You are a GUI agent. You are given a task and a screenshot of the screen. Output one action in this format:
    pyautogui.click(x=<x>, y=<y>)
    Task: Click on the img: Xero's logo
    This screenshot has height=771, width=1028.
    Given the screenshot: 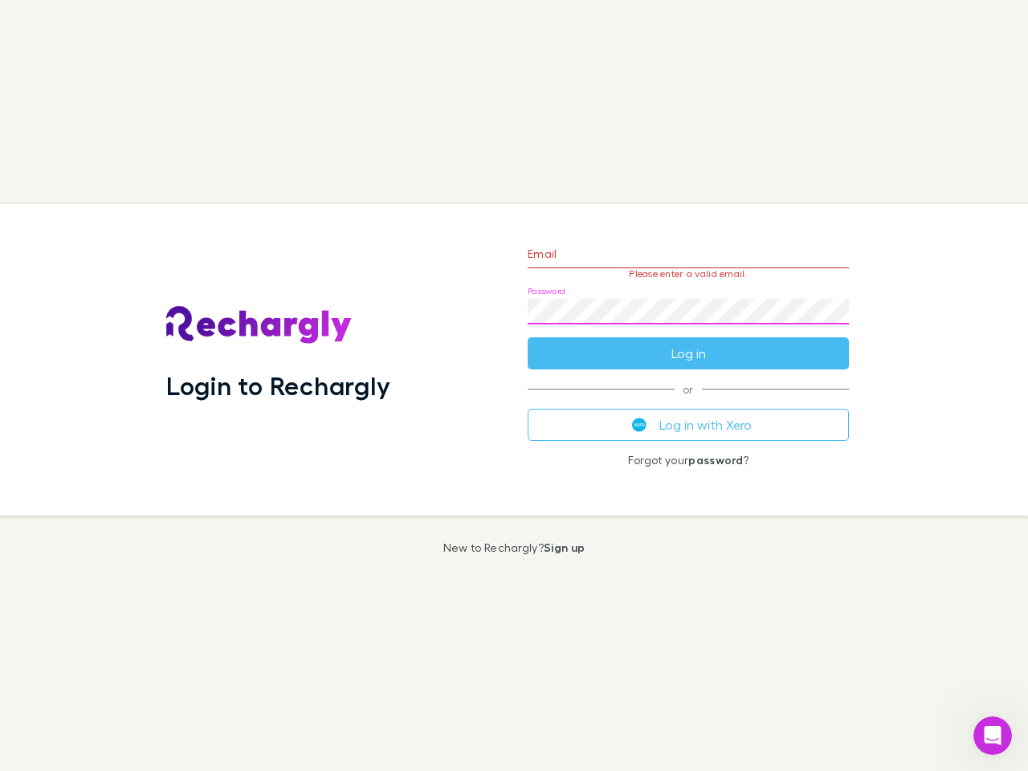 What is the action you would take?
    pyautogui.click(x=639, y=425)
    